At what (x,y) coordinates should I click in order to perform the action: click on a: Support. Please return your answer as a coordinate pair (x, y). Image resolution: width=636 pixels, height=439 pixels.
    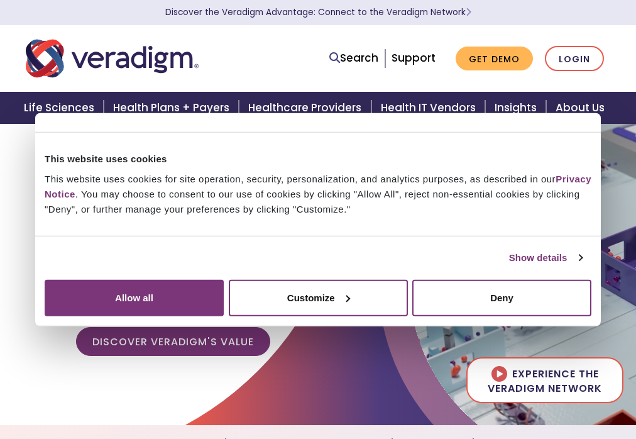
    Looking at the image, I should click on (414, 58).